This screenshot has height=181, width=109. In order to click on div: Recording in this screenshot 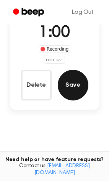, I will do `click(54, 49)`.